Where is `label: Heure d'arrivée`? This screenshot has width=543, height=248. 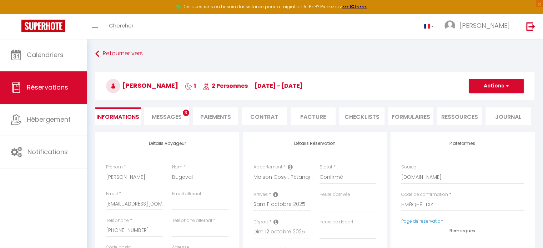
label: Heure d'arrivée is located at coordinates (335, 194).